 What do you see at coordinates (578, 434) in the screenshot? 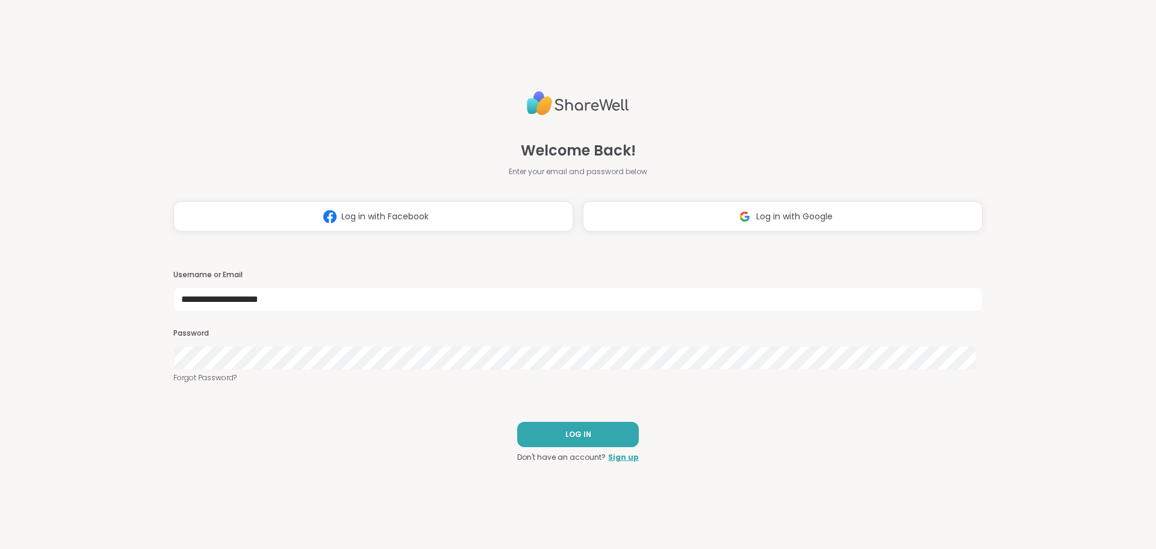
I see `button: LOG IN` at bounding box center [578, 434].